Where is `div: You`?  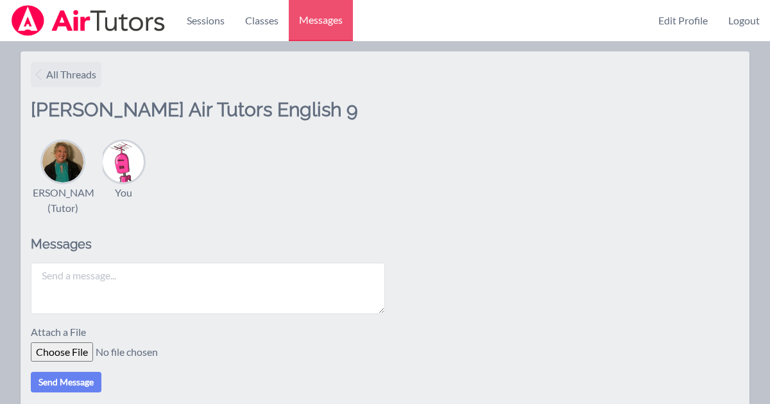
div: You is located at coordinates (123, 192).